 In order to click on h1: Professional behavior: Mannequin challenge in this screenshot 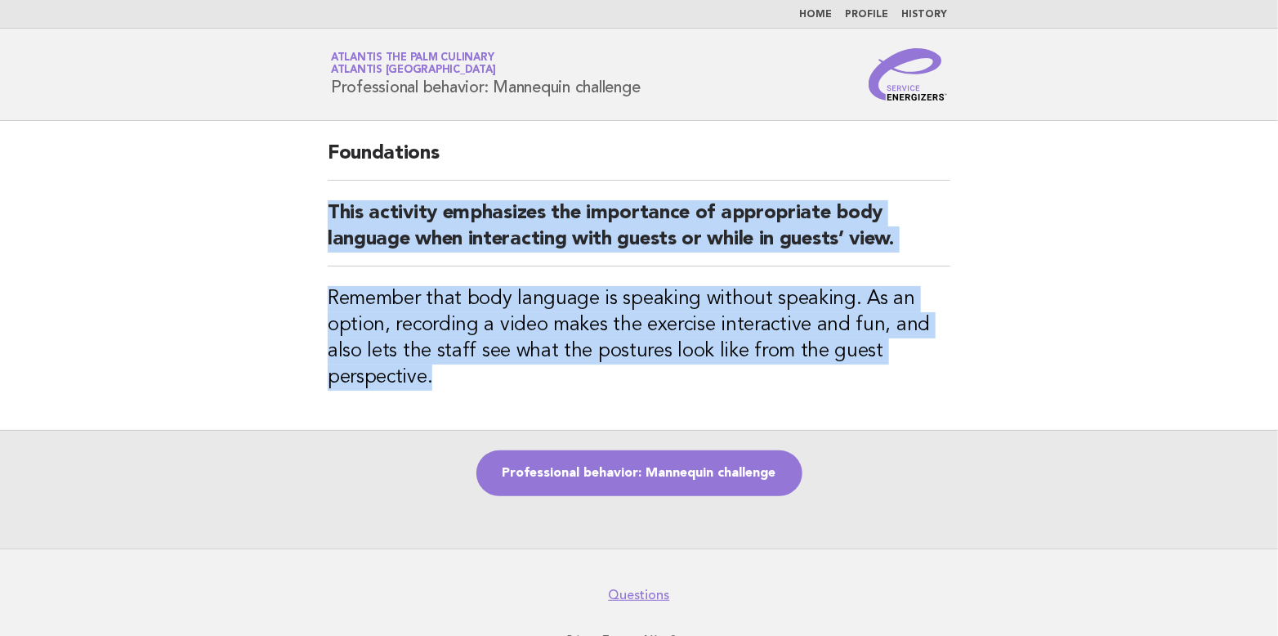, I will do `click(485, 74)`.